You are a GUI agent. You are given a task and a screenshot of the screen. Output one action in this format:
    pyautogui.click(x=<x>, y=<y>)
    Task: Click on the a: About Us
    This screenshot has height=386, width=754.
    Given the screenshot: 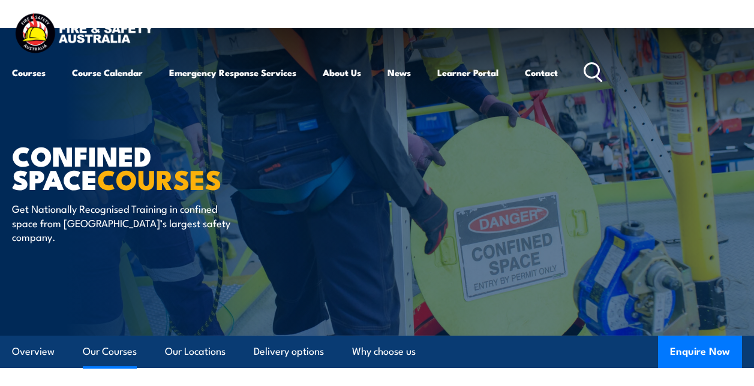 What is the action you would take?
    pyautogui.click(x=342, y=73)
    